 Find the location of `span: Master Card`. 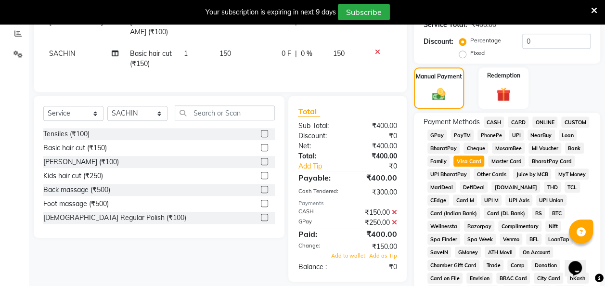

span: Master Card is located at coordinates (506, 161).